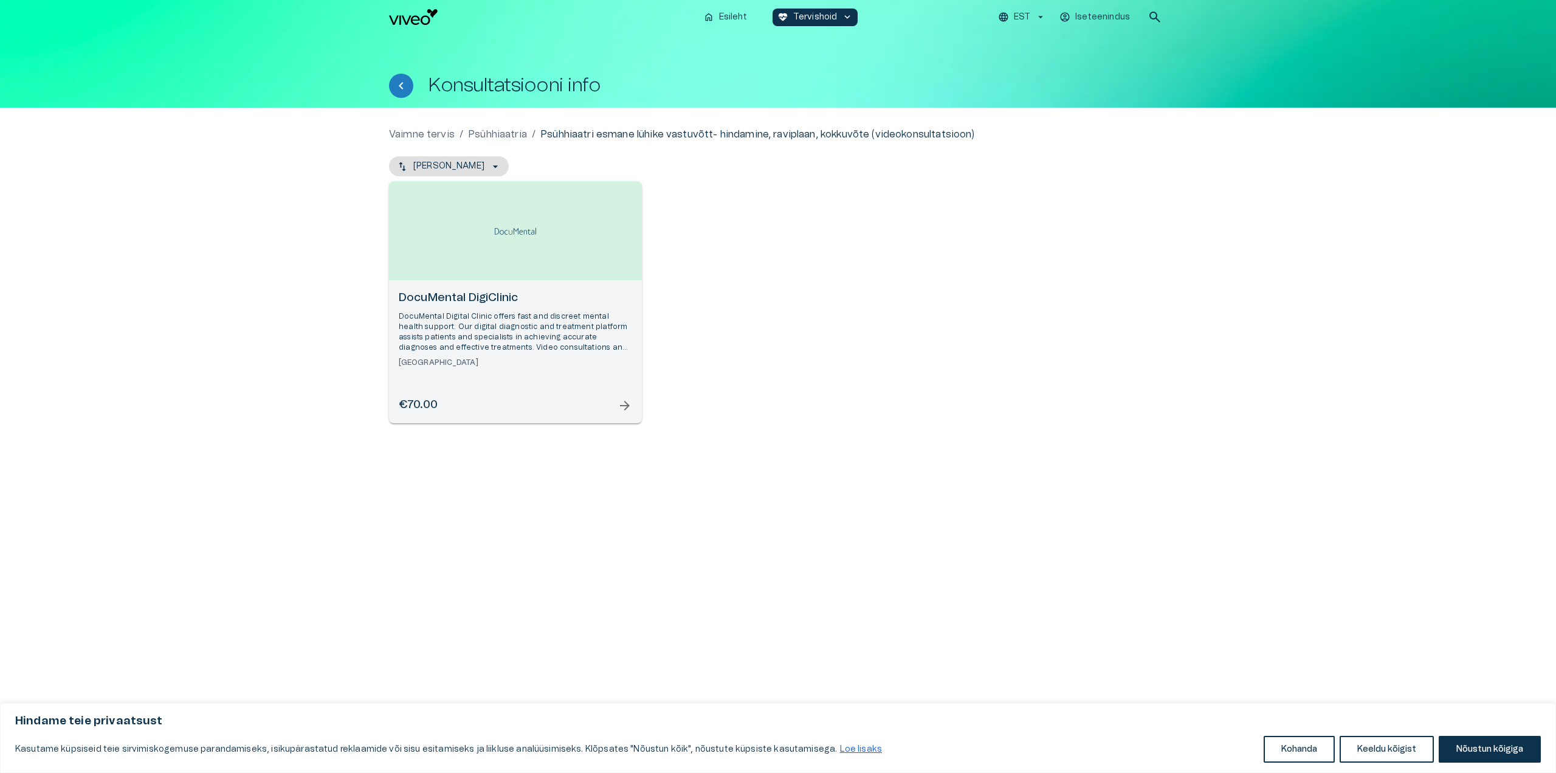 Image resolution: width=1556 pixels, height=773 pixels. I want to click on p: EST, so click(1022, 17).